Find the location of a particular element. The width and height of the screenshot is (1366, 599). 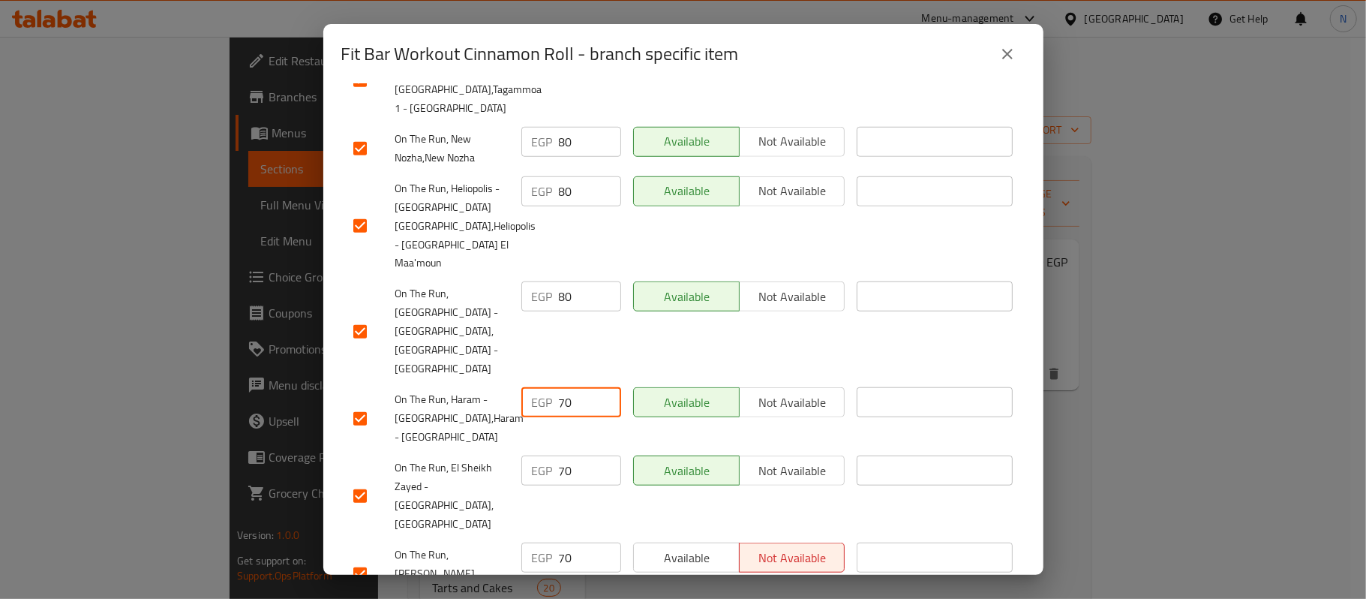

span: On The Run, New Nozha,New Nozha is located at coordinates (452, 149).